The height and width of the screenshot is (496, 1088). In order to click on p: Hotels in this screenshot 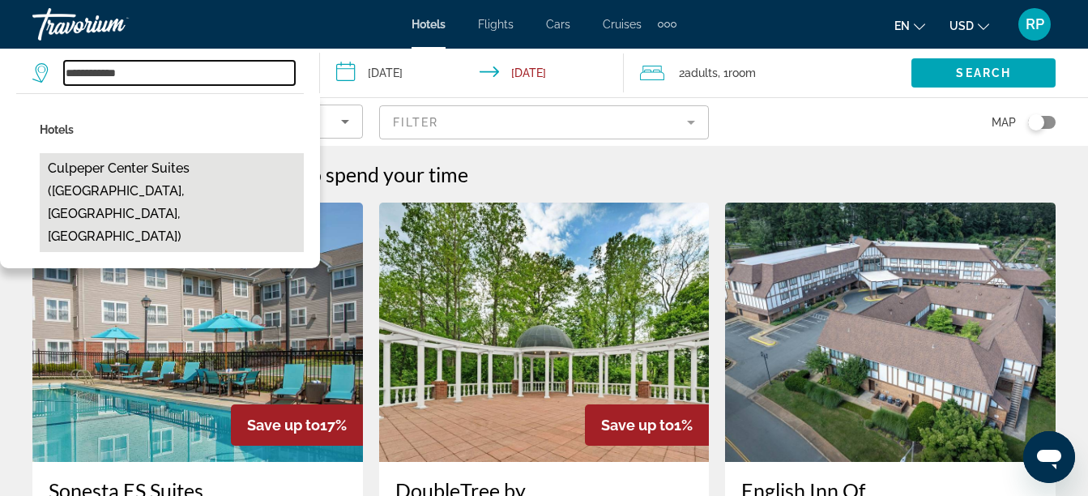, I will do `click(172, 130)`.